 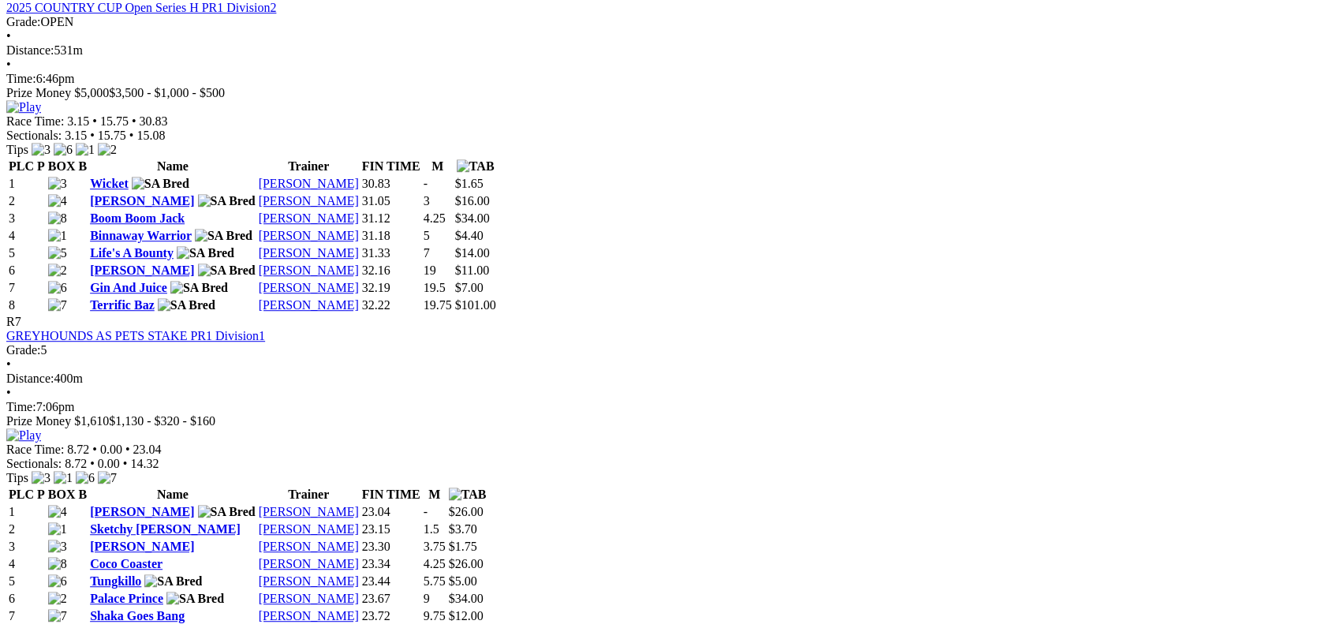 I want to click on text: 19.75, so click(x=438, y=304).